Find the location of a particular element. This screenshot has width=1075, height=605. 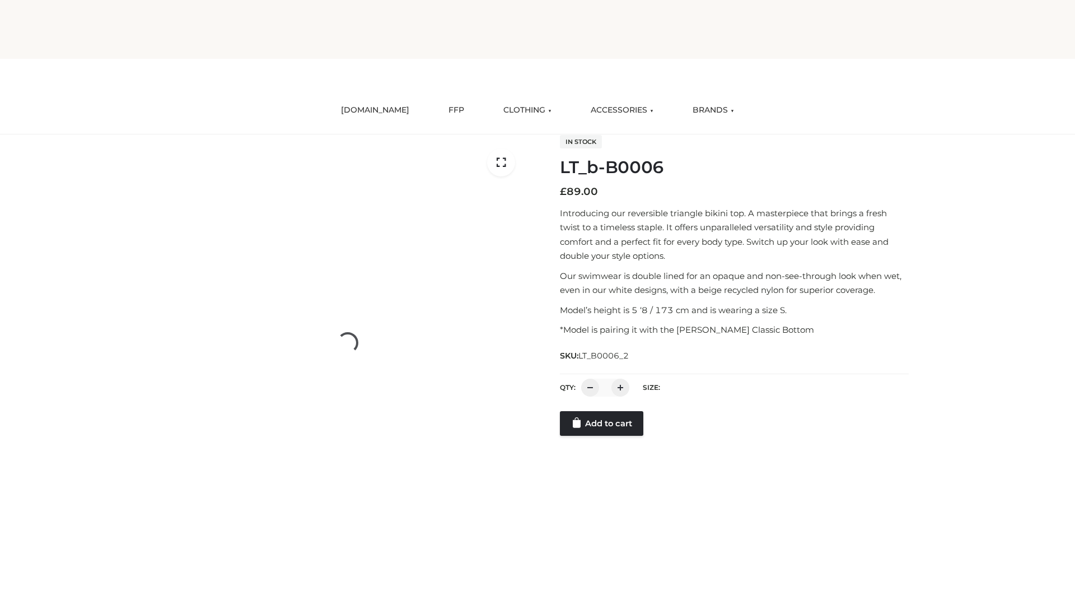

label: Size: is located at coordinates (651, 387).